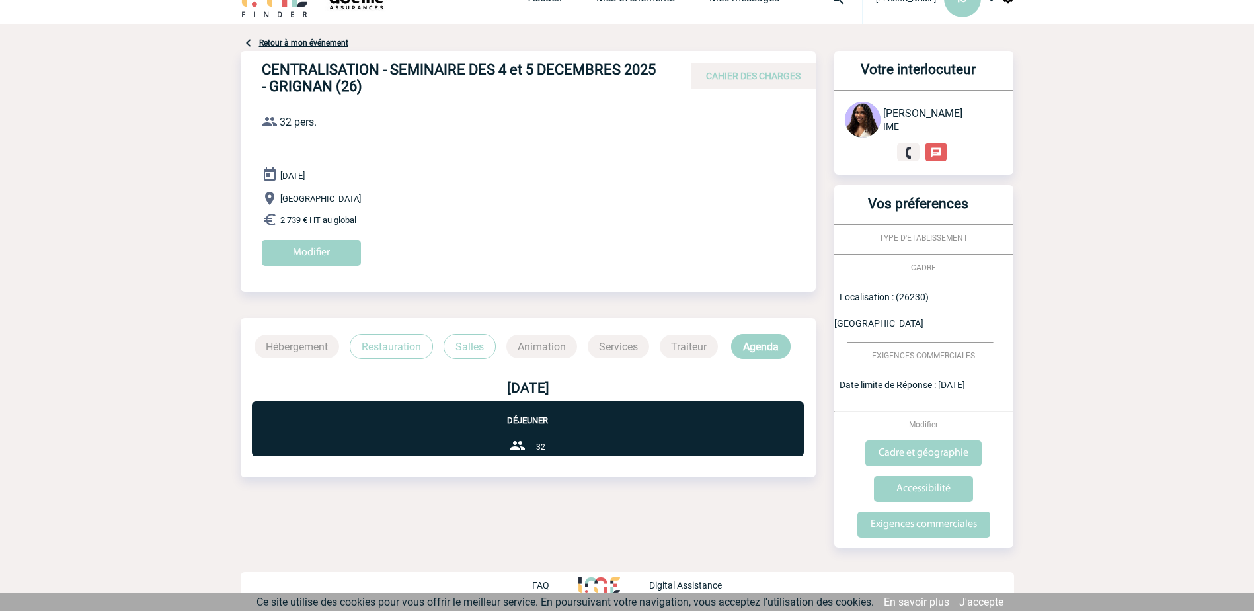 The width and height of the screenshot is (1254, 611). Describe the element at coordinates (924, 489) in the screenshot. I see `input: Accessibilité` at that location.